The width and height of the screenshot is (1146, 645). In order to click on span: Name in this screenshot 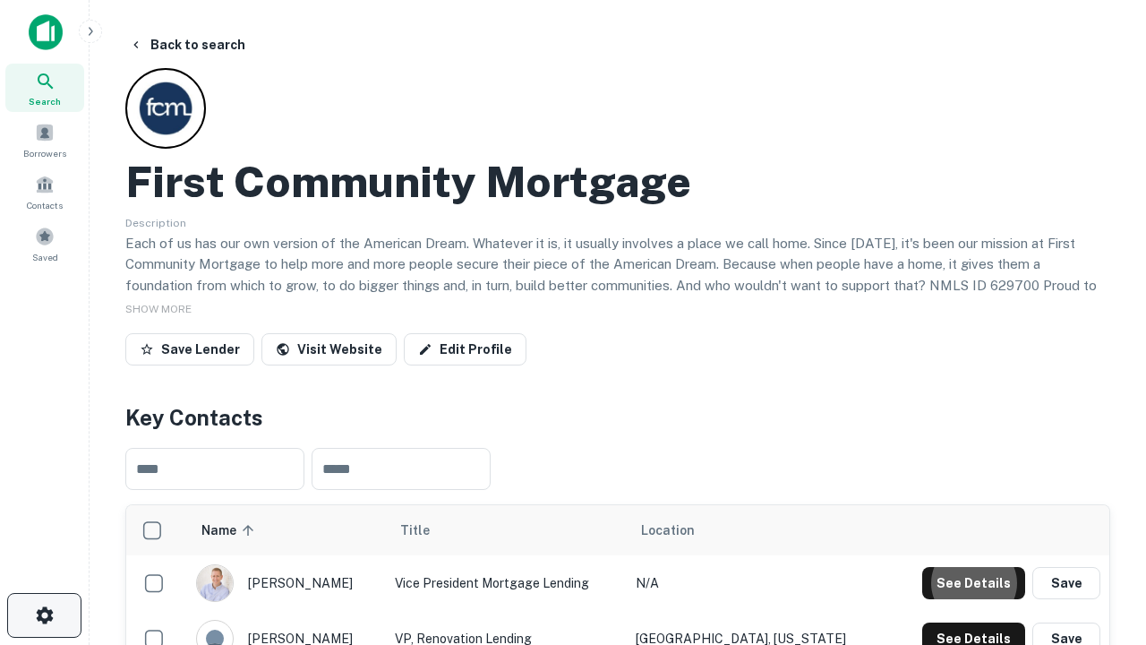, I will do `click(230, 530)`.